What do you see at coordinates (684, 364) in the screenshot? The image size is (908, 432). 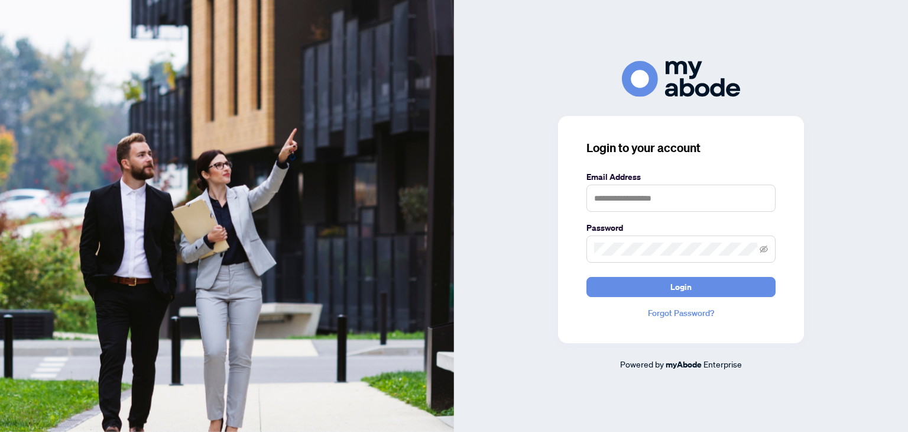 I see `a: myAbode` at bounding box center [684, 364].